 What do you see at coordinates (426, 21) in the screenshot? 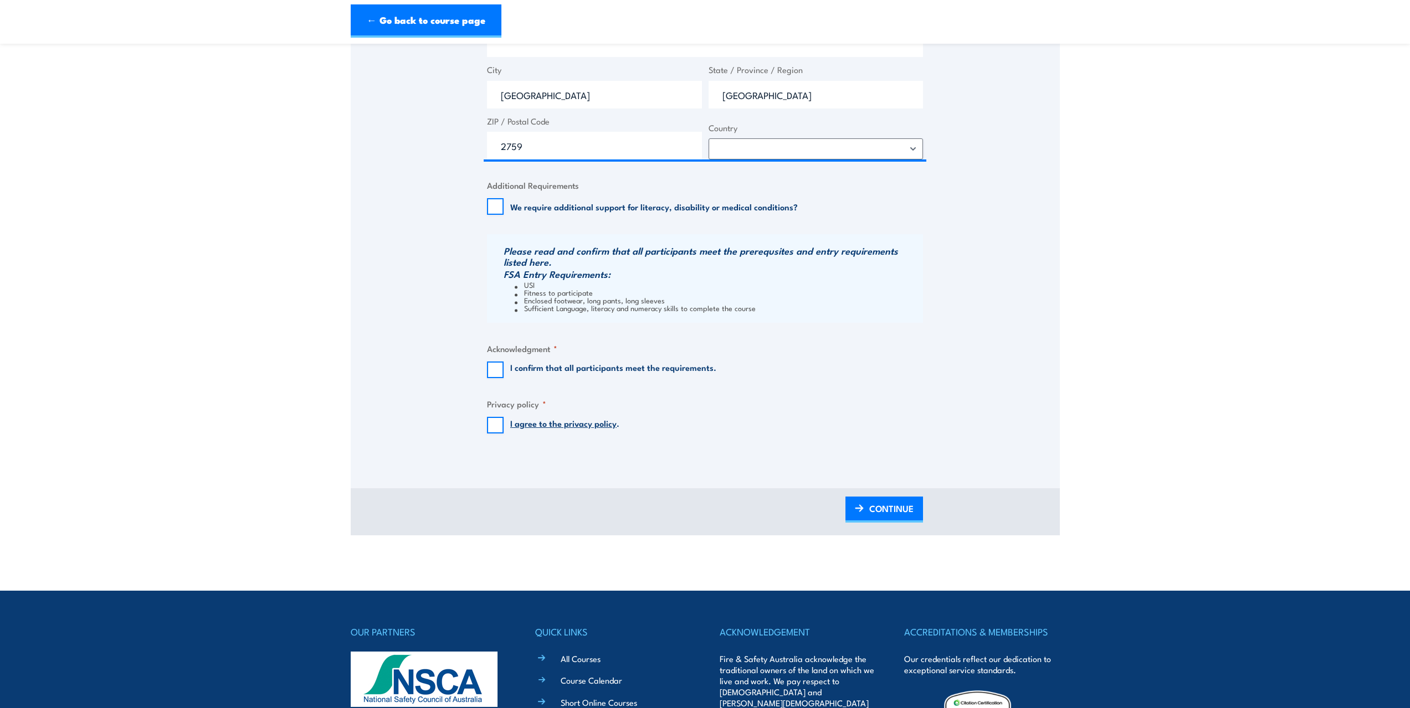
I see `a: ← Go back to course page` at bounding box center [426, 21].